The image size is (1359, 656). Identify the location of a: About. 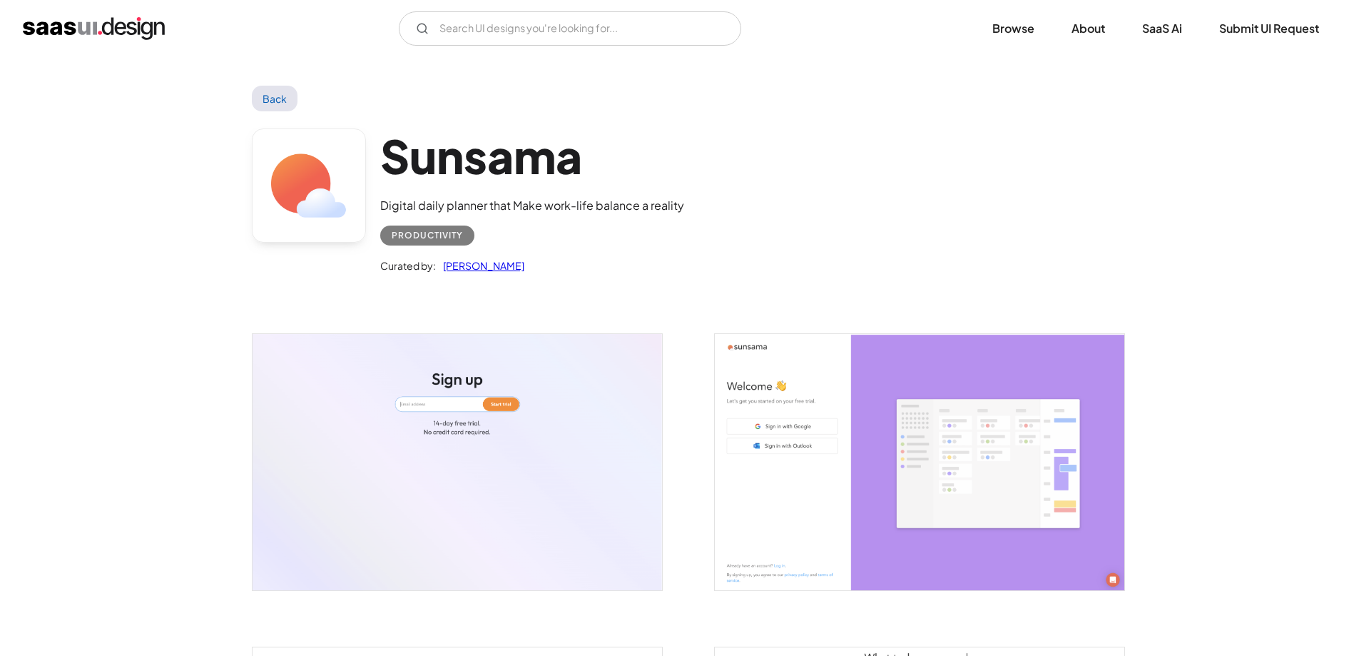
(1088, 29).